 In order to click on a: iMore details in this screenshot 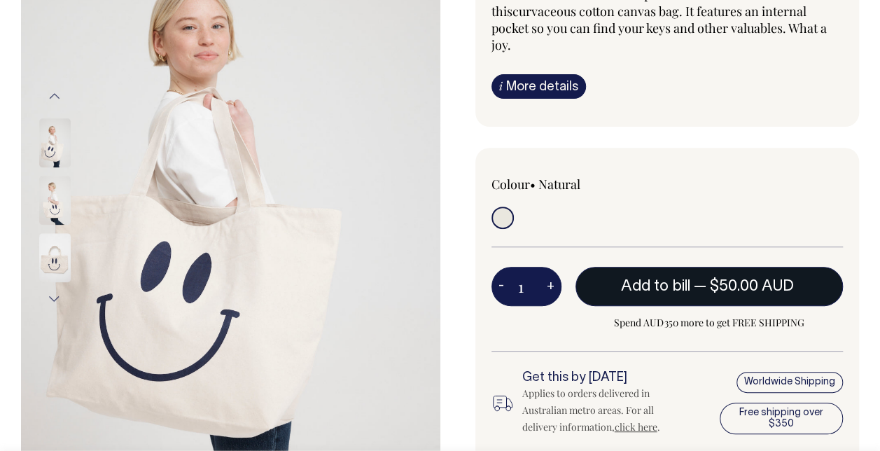, I will do `click(539, 86)`.